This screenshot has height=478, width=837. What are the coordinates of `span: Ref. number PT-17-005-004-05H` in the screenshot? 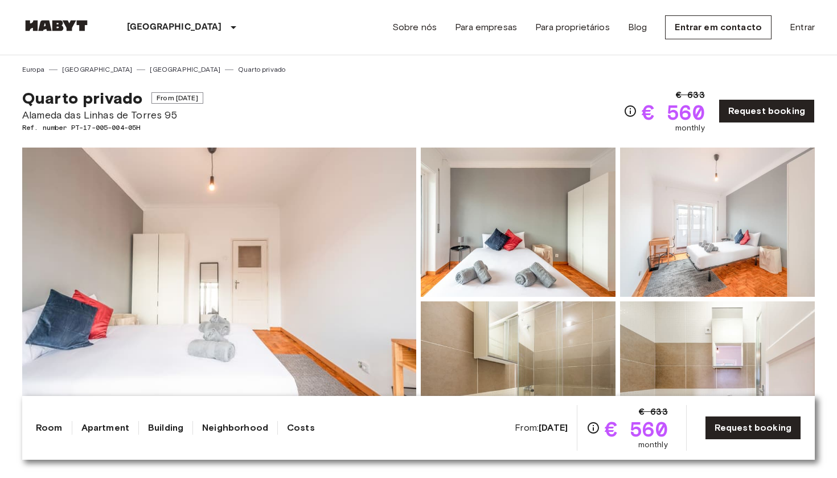 It's located at (113, 128).